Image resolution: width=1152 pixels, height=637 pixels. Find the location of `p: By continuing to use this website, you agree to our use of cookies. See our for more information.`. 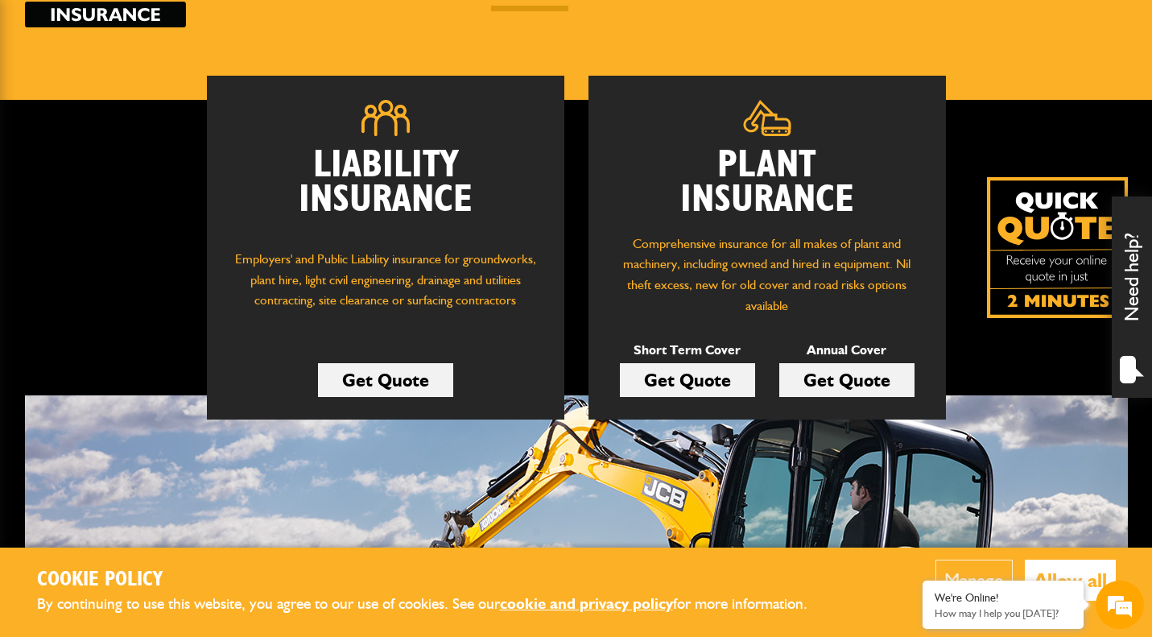

p: By continuing to use this website, you agree to our use of cookies. See our for more information. is located at coordinates (435, 604).